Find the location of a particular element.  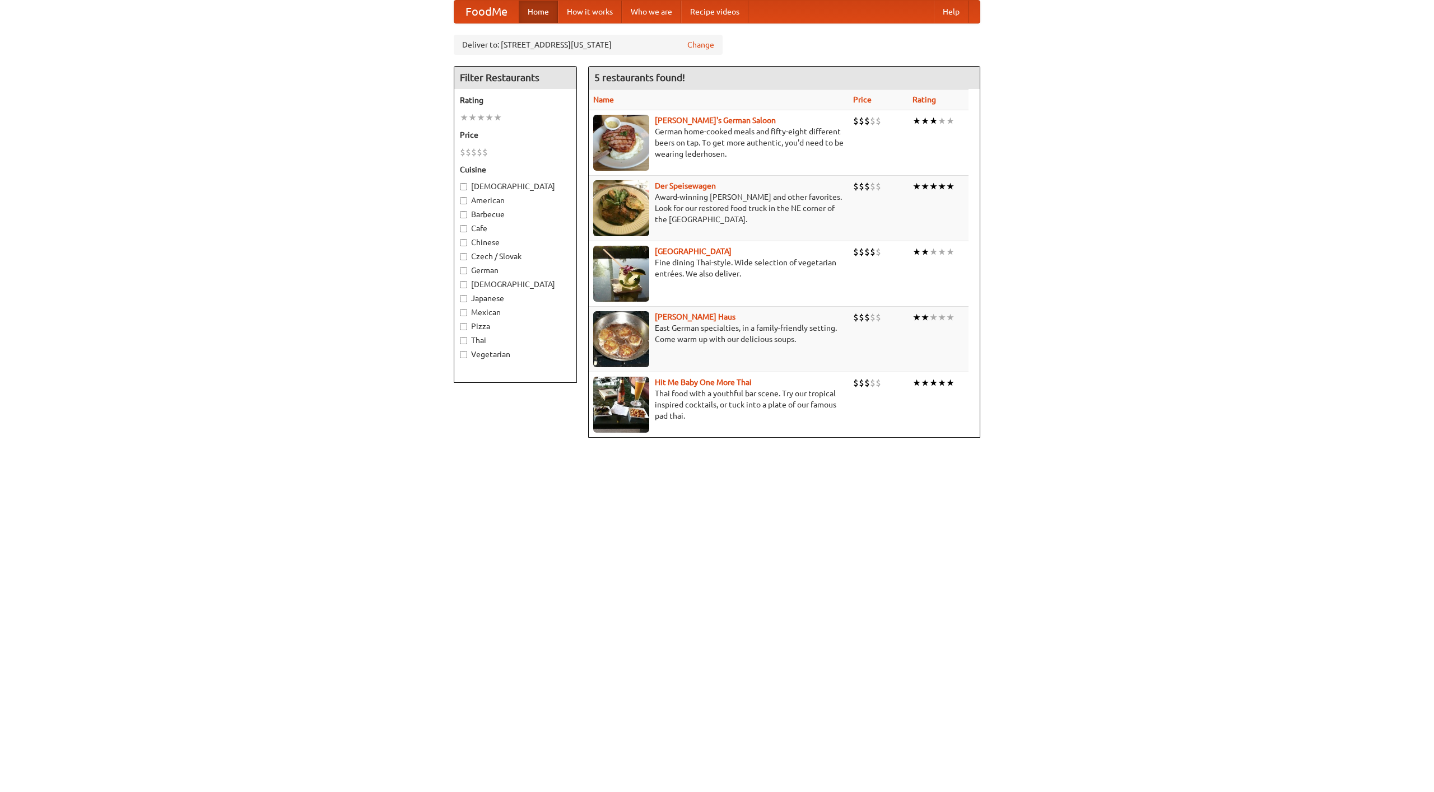

img: babythai.jpg is located at coordinates (621, 405).